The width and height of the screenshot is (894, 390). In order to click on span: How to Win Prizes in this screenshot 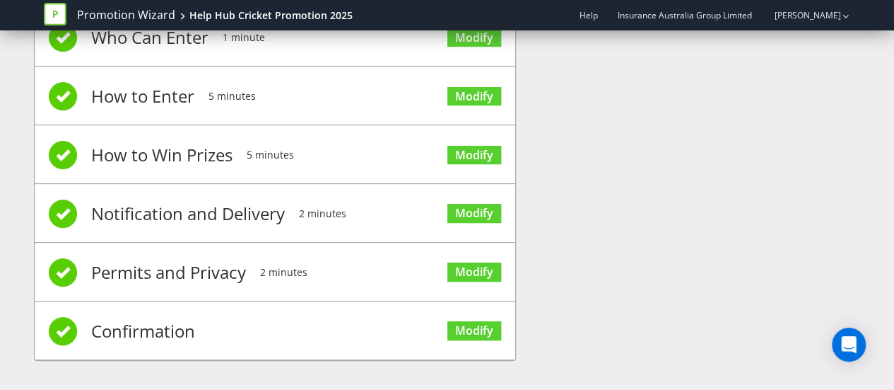, I will do `click(162, 155)`.